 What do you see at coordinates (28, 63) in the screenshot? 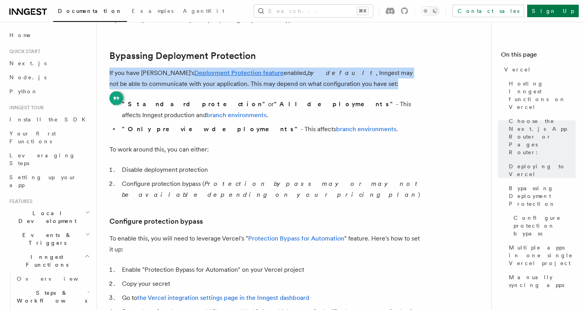
I see `span: Next.js` at bounding box center [28, 63].